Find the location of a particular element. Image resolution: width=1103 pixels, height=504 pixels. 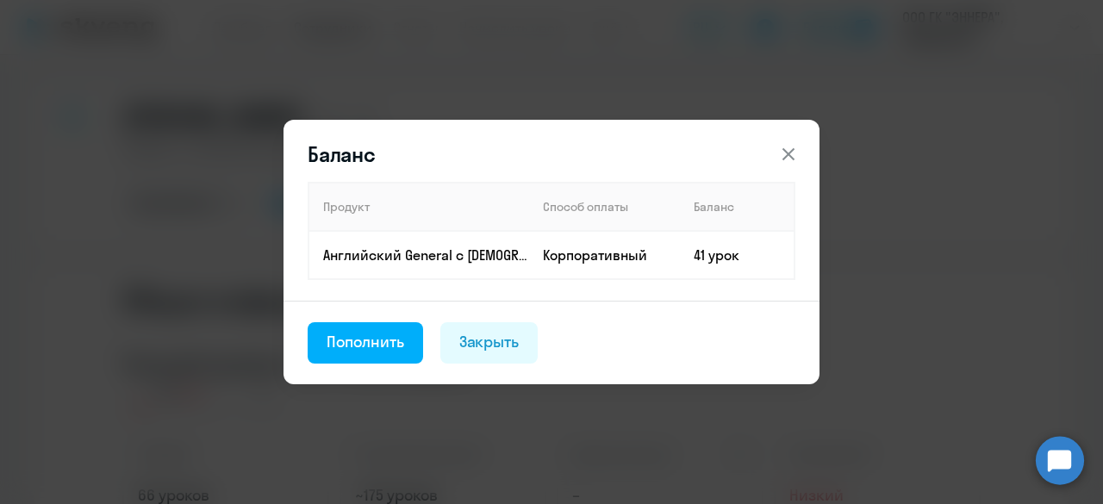

div: Закрыть is located at coordinates (490, 342).